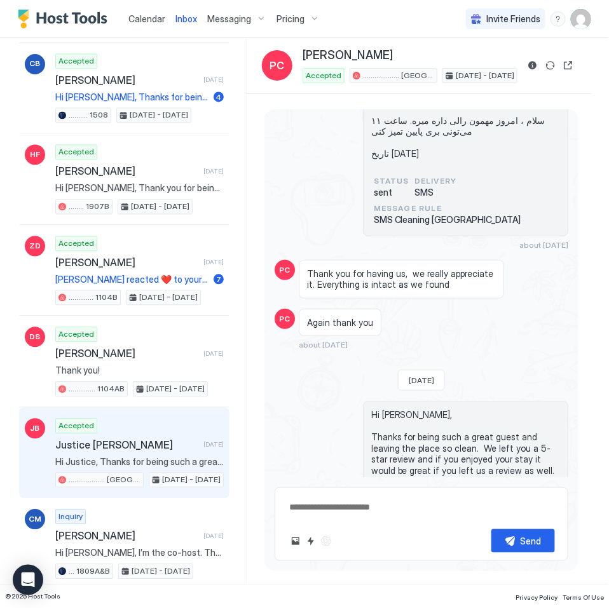 This screenshot has width=609, height=608. What do you see at coordinates (537, 596) in the screenshot?
I see `a: Privacy Policy` at bounding box center [537, 596].